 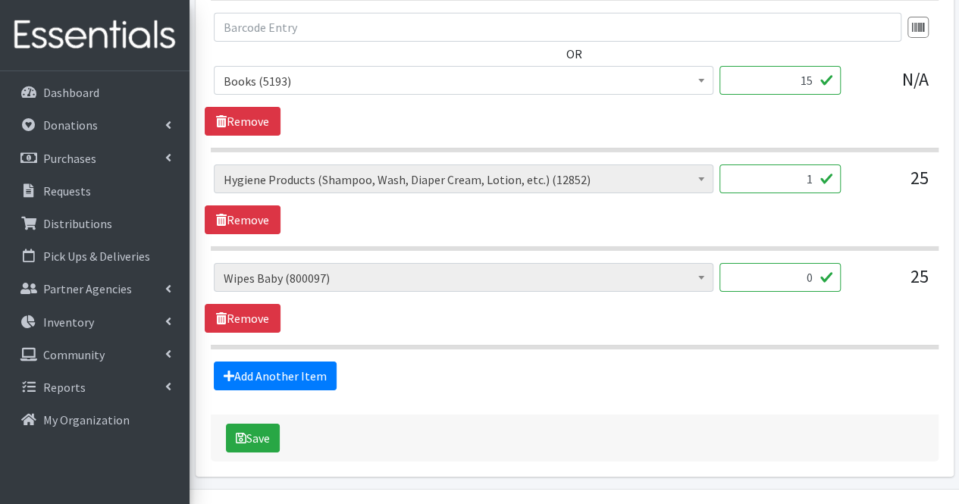 I want to click on p: Inventory, so click(x=68, y=322).